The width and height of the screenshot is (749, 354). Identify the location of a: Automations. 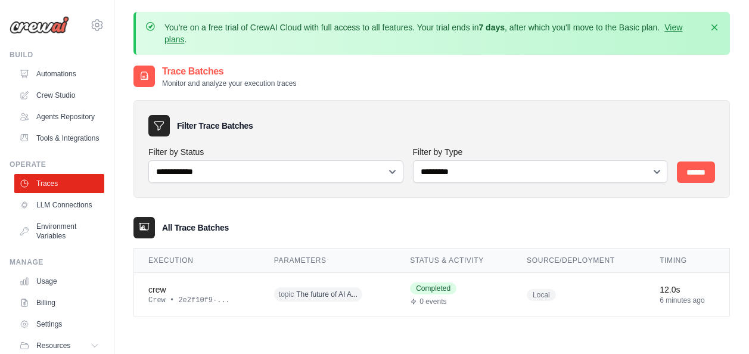
(59, 74).